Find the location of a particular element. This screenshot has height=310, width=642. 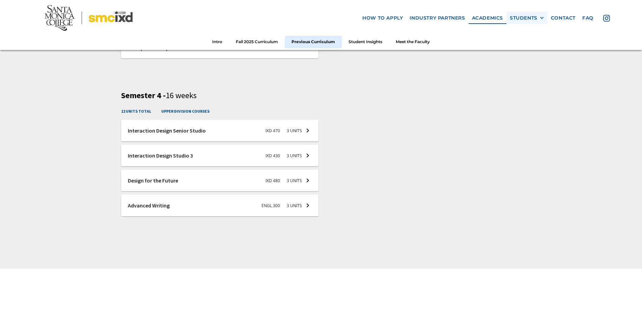

img: Santa Monica College - SMC IxD logo is located at coordinates (89, 18).